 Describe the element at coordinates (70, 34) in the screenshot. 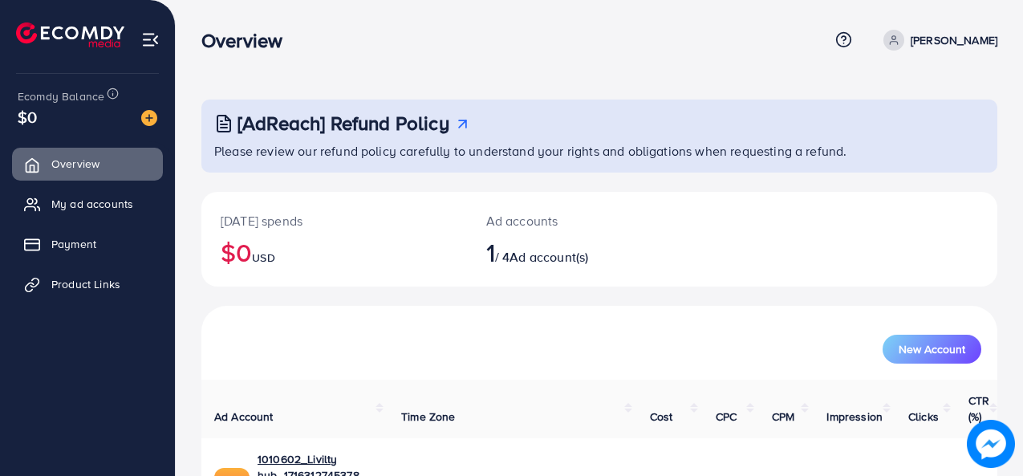

I see `a: logo` at that location.